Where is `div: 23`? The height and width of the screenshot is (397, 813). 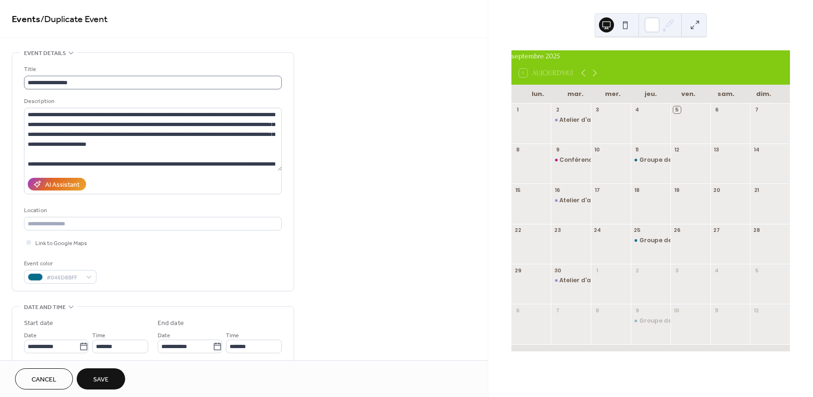 div: 23 is located at coordinates (557, 230).